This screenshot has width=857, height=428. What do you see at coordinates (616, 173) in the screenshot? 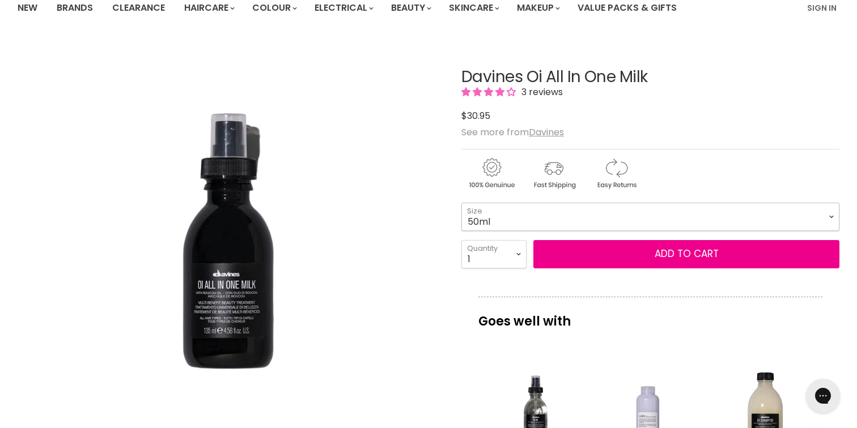
I see `img: returns.gif` at bounding box center [616, 173].